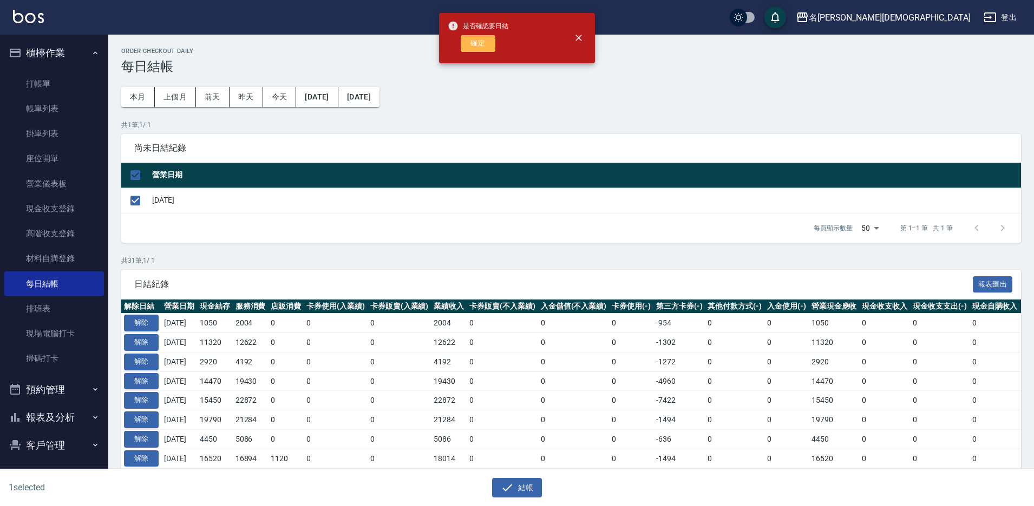 This screenshot has width=1034, height=506. I want to click on td: 22872, so click(251, 401).